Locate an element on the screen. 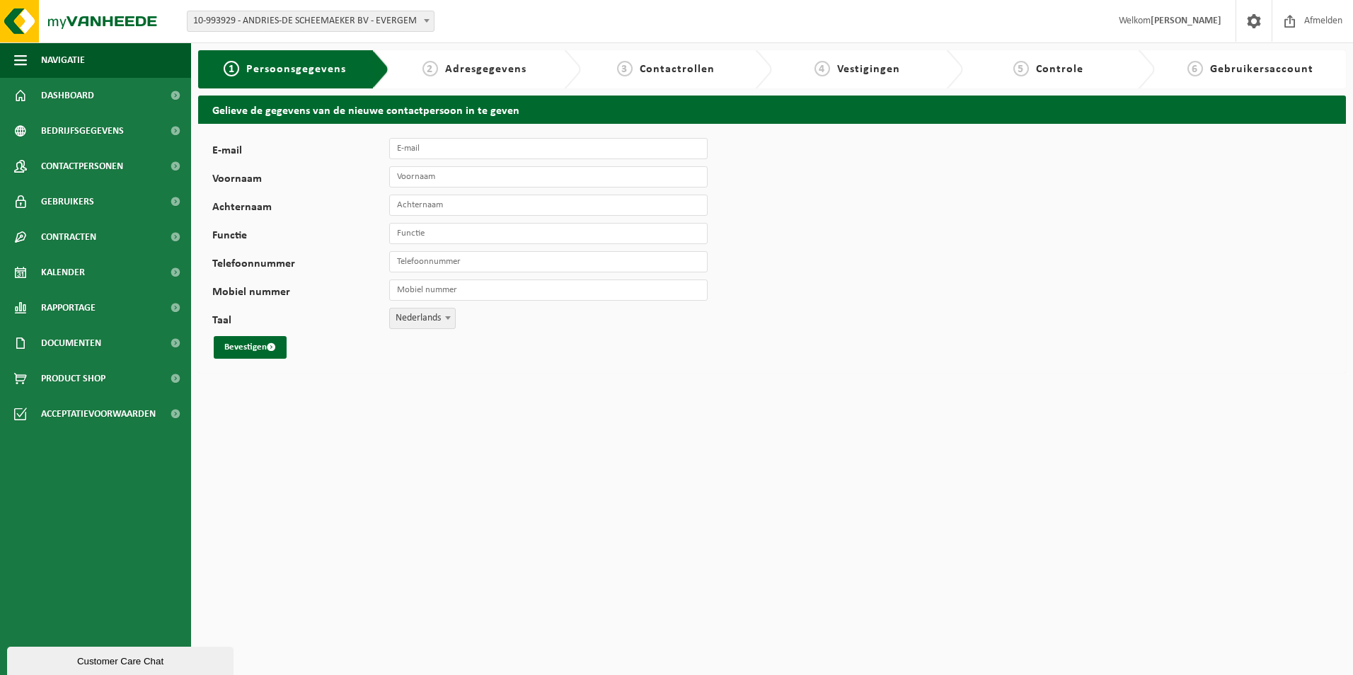 This screenshot has height=675, width=1353. span: 5 is located at coordinates (1021, 69).